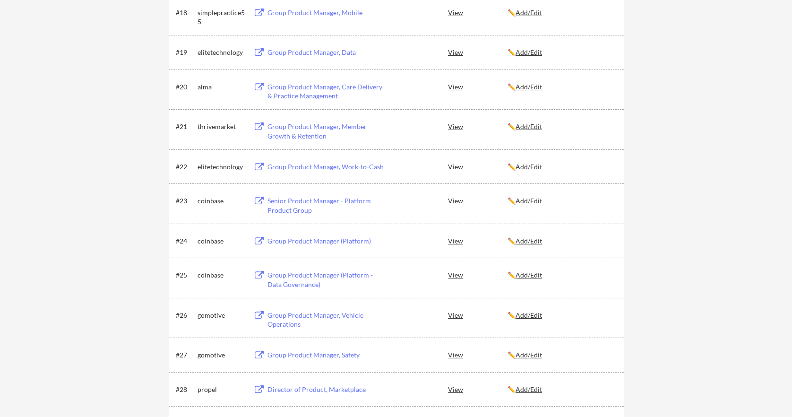 The width and height of the screenshot is (792, 417). I want to click on div: #20, so click(185, 87).